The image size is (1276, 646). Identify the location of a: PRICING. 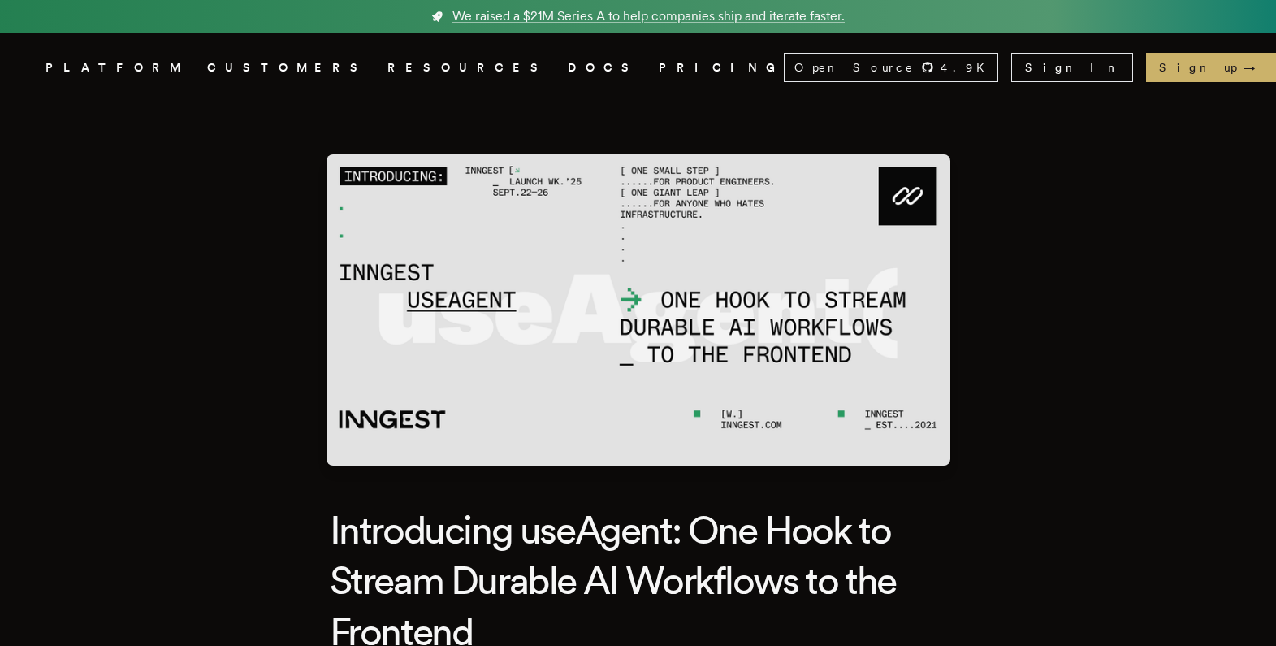
(721, 67).